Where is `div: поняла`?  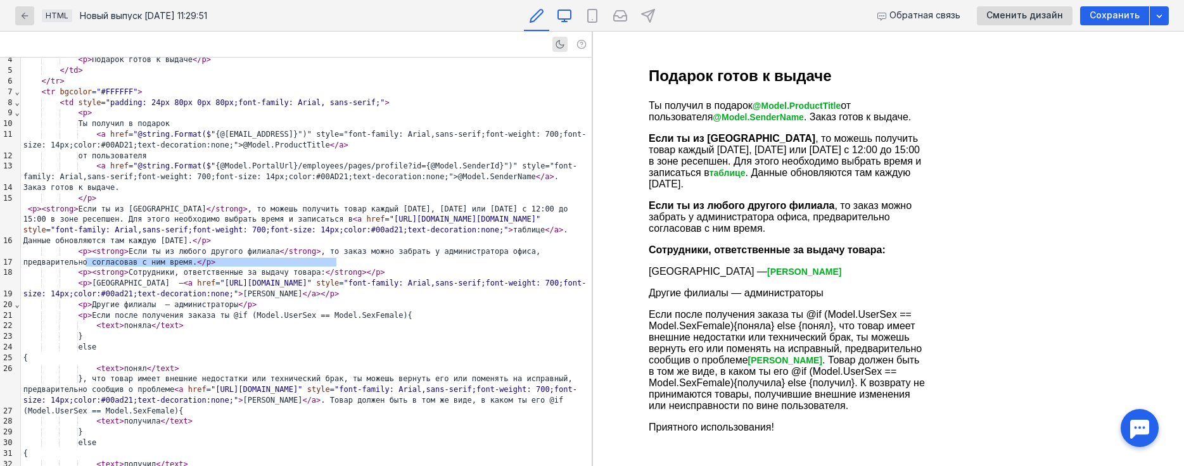
div: поняла is located at coordinates (306, 326).